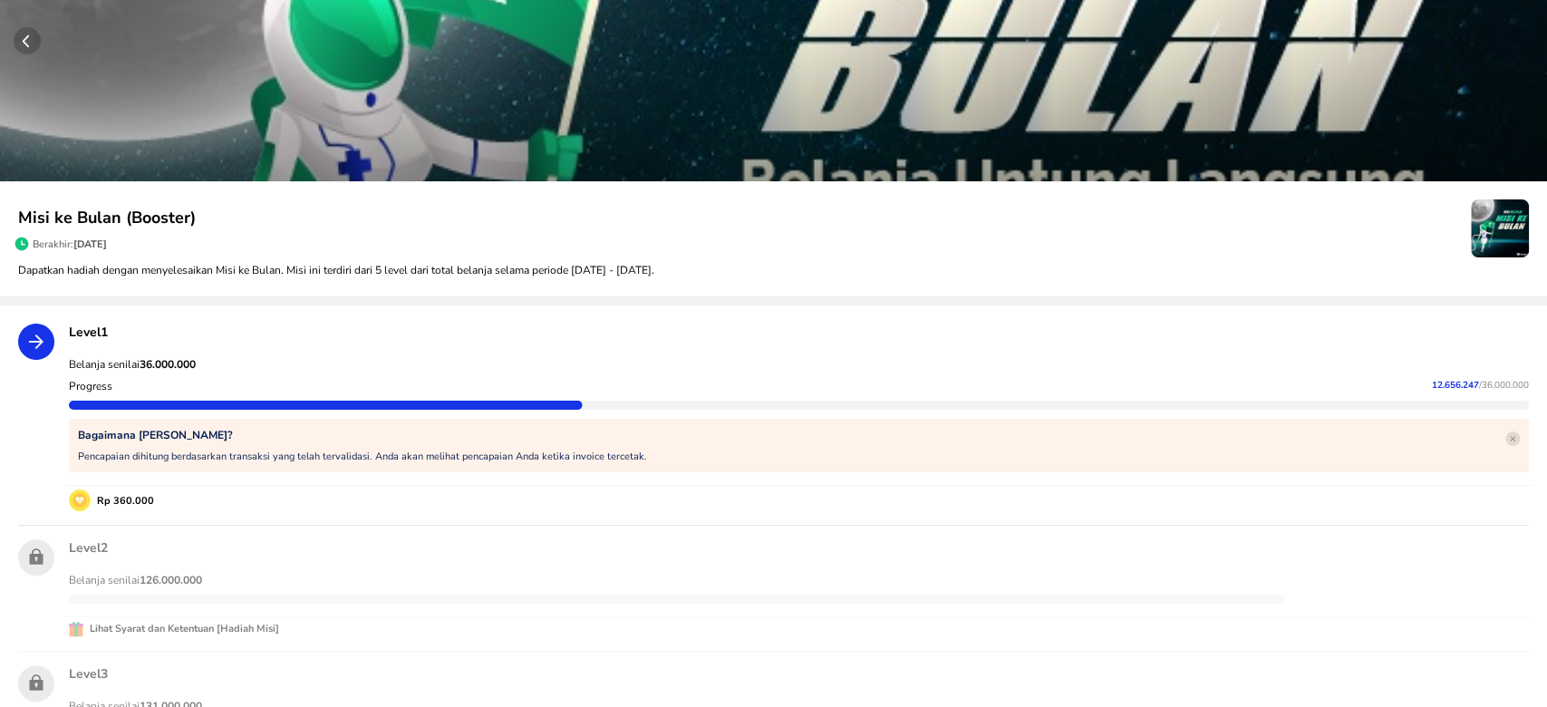 This screenshot has width=1547, height=707. I want to click on strong: 36.000.000, so click(168, 364).